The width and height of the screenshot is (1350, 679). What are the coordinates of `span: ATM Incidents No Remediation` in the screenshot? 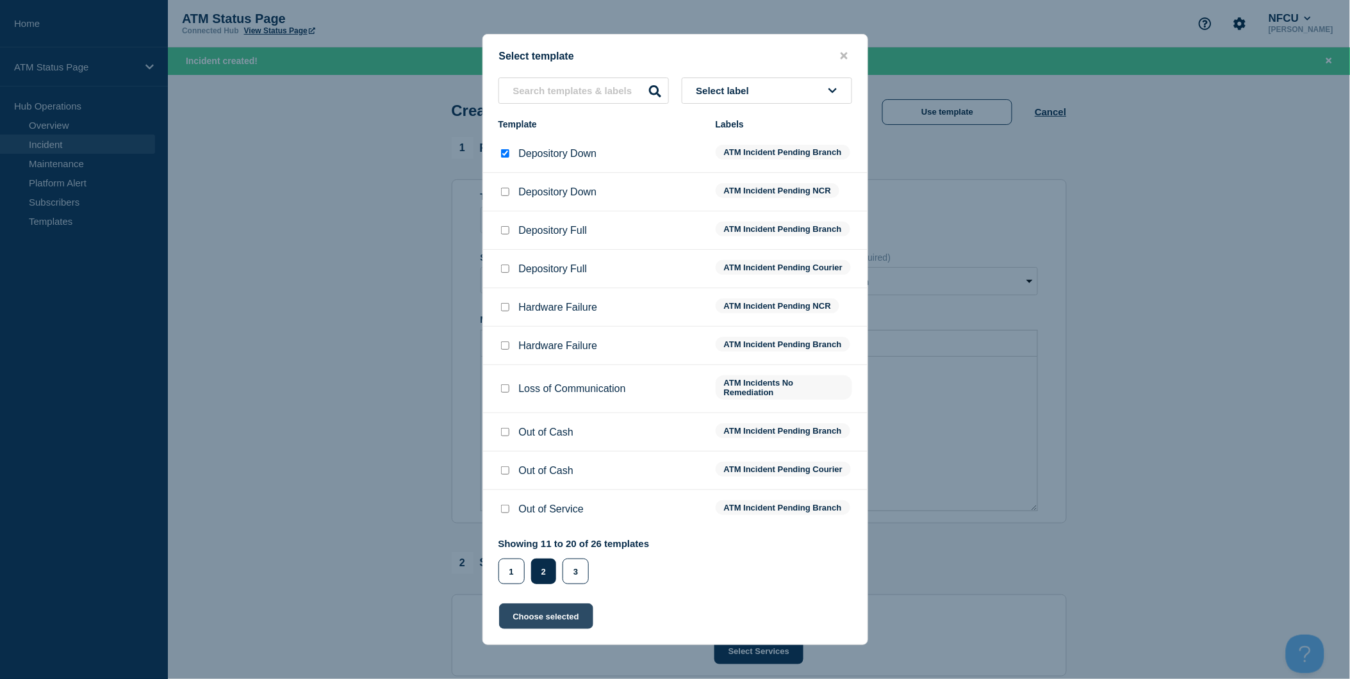 It's located at (783, 388).